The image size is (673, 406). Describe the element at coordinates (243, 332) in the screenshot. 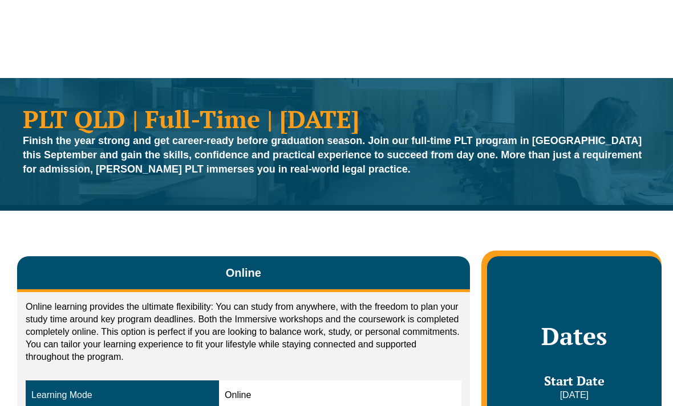

I see `p: Online learning provides the ultimate flexibility: You can study from anywhere, with the freedom ...` at that location.